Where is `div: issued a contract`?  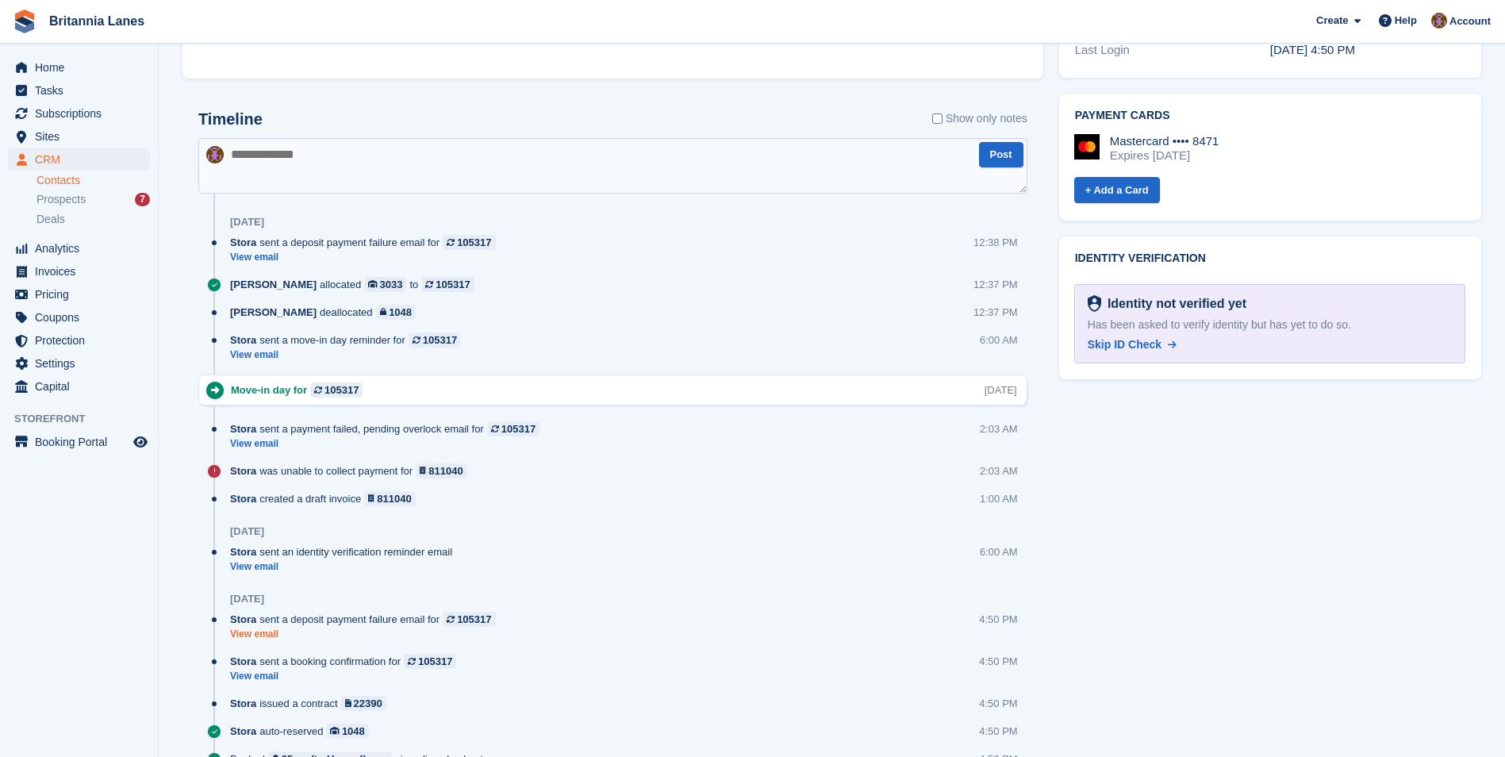 div: issued a contract is located at coordinates (312, 703).